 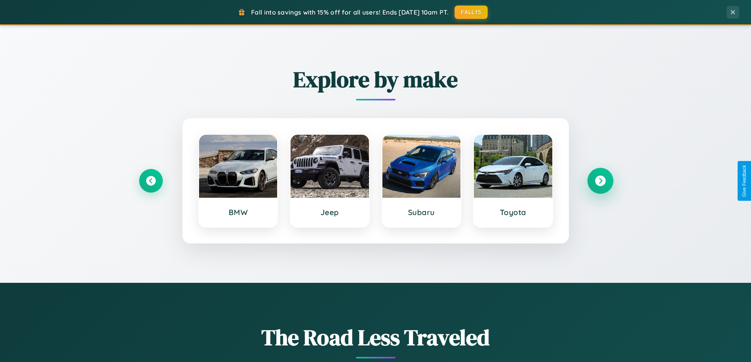 What do you see at coordinates (422, 213) in the screenshot?
I see `h3: Subaru` at bounding box center [422, 213].